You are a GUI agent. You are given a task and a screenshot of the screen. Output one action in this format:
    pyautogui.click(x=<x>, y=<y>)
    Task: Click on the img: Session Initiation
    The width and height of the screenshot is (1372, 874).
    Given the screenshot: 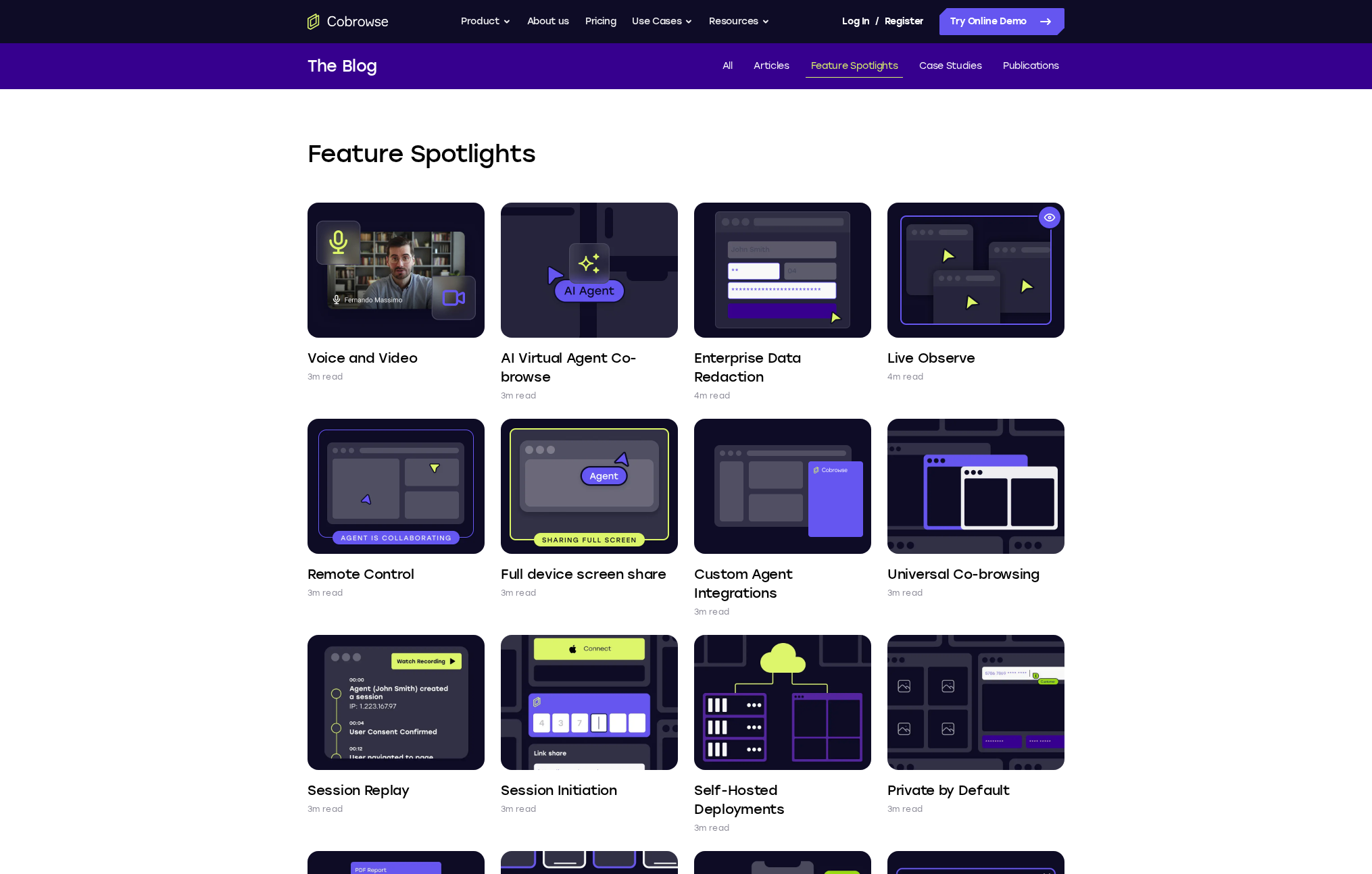 What is the action you would take?
    pyautogui.click(x=589, y=702)
    